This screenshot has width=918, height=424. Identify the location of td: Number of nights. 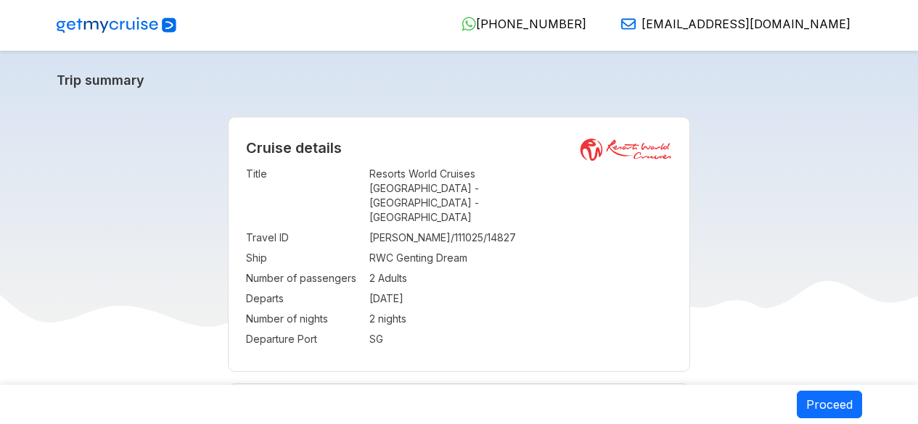
(304, 319).